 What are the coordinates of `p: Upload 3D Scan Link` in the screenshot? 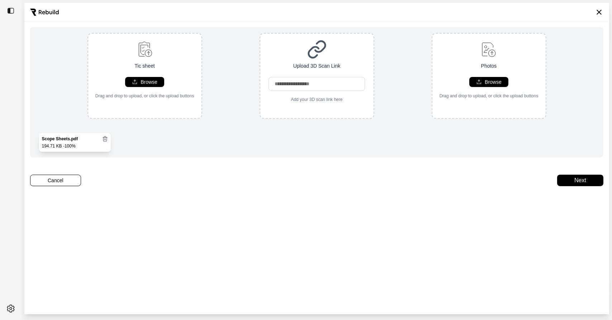 It's located at (317, 66).